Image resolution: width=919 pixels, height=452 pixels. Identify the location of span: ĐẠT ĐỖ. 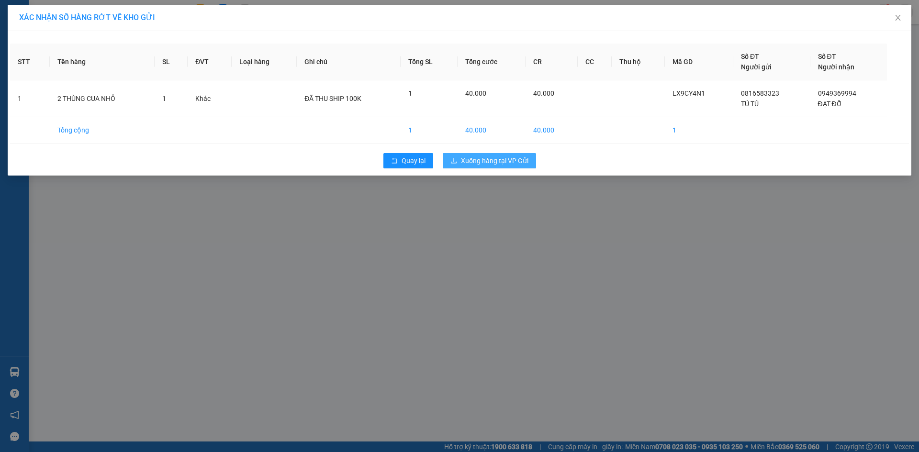
(830, 104).